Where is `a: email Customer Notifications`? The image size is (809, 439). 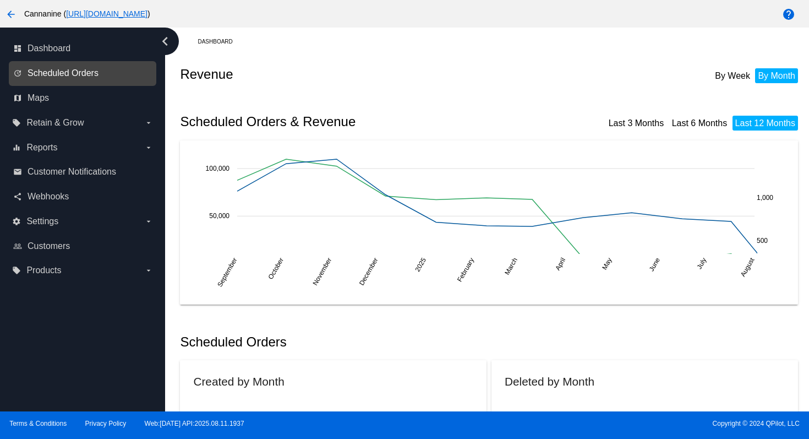 a: email Customer Notifications is located at coordinates (83, 172).